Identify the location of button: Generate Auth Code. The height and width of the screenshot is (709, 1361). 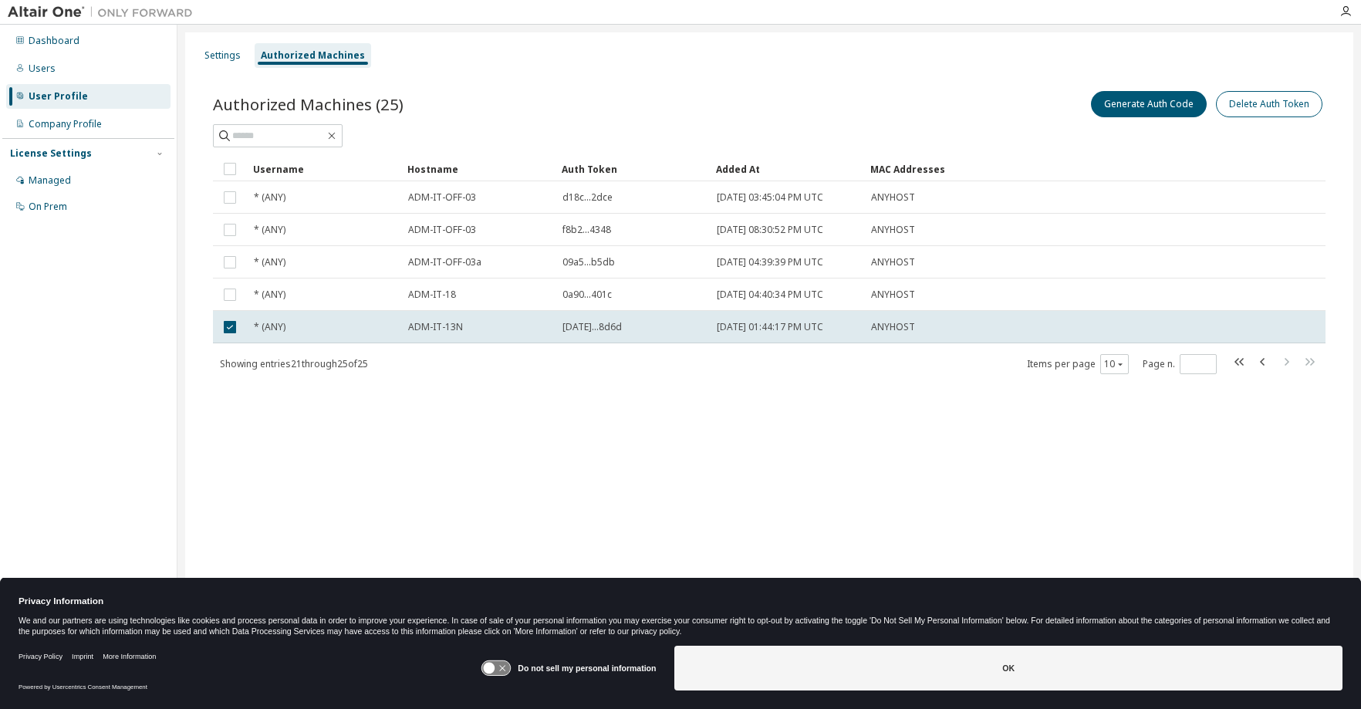
(1149, 104).